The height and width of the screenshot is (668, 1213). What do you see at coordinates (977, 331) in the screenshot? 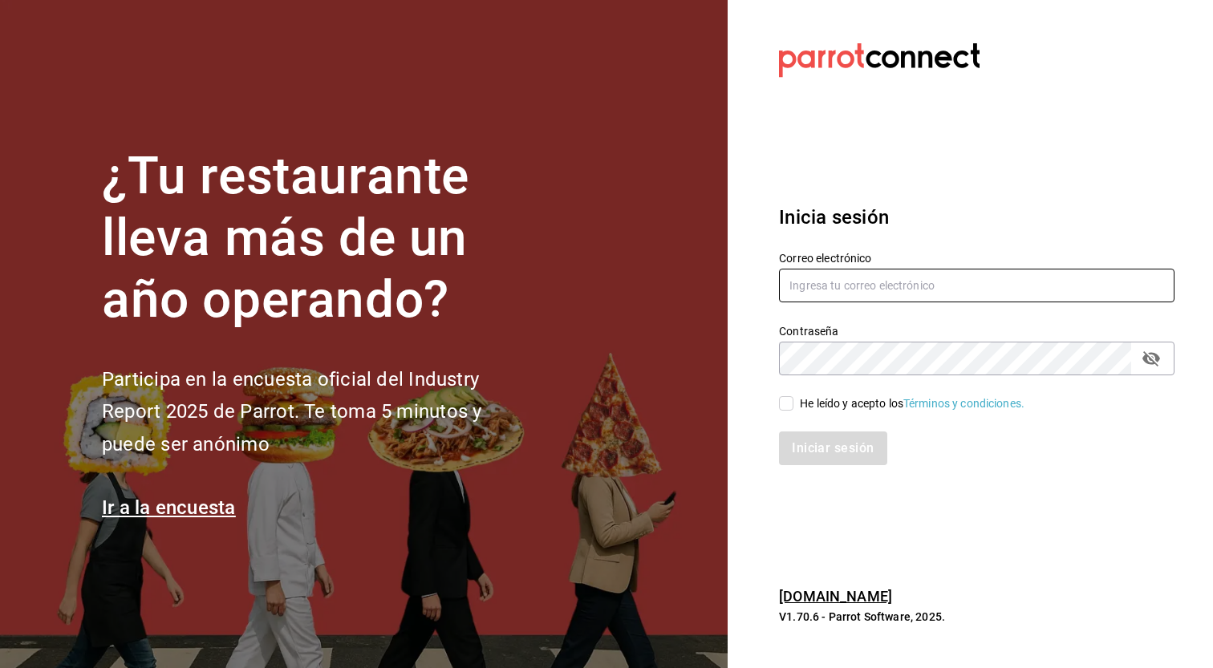
I see `label: Contraseña` at bounding box center [977, 331].